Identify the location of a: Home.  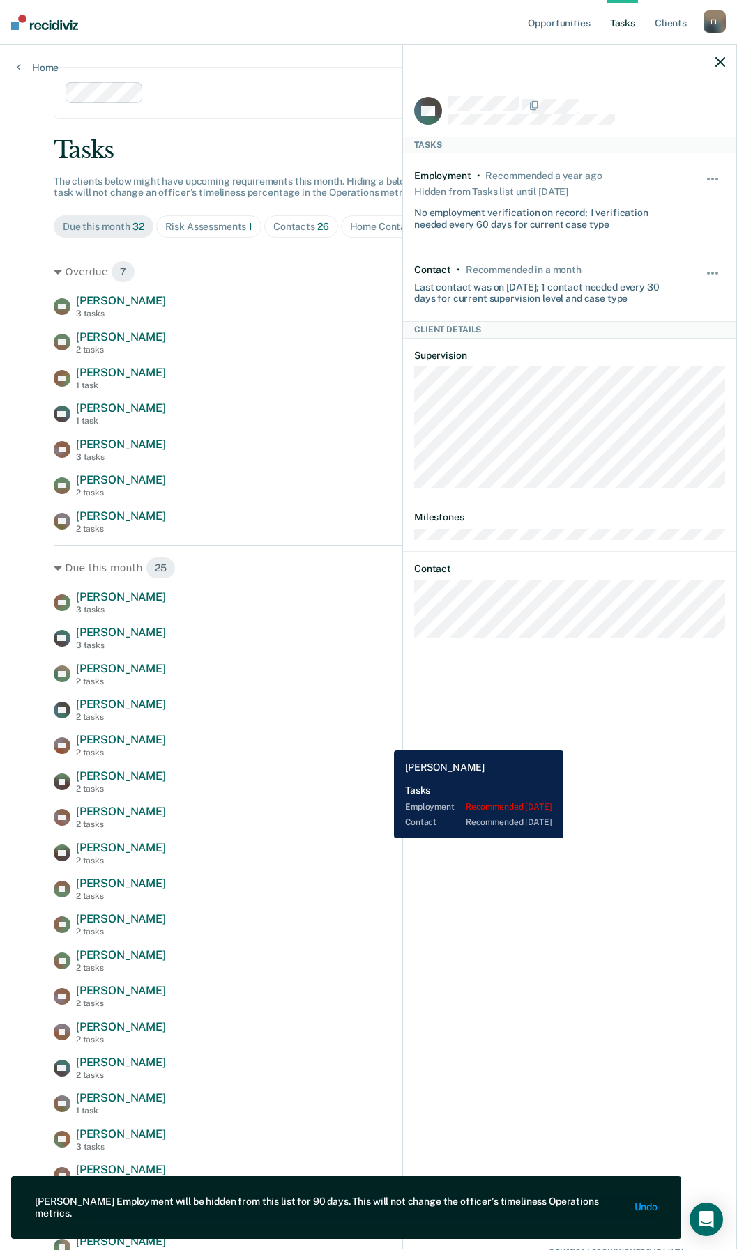
(38, 68).